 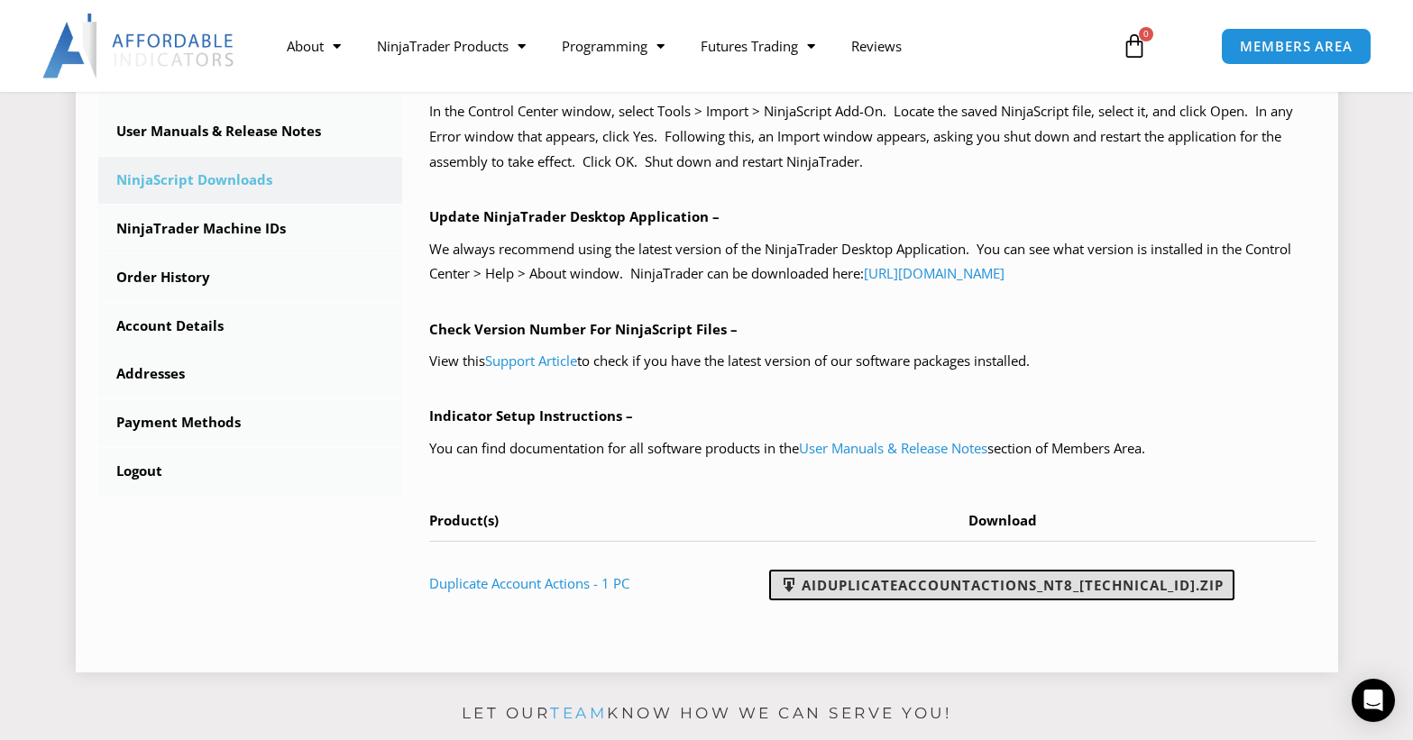 What do you see at coordinates (451, 46) in the screenshot?
I see `a: NinjaTrader Products` at bounding box center [451, 46].